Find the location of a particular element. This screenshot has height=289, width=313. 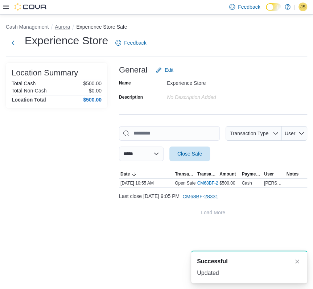

h3: General is located at coordinates (133, 70).